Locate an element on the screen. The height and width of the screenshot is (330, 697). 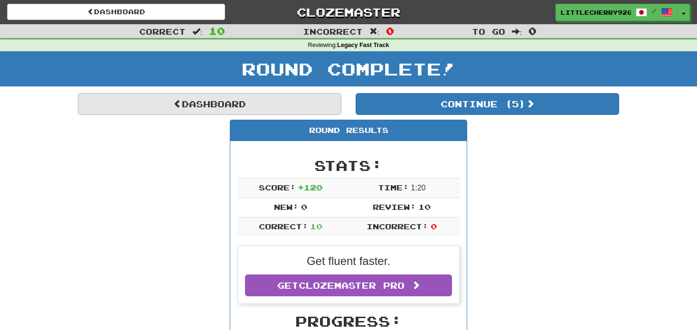
span: Clozemaster Pro is located at coordinates (351, 285).